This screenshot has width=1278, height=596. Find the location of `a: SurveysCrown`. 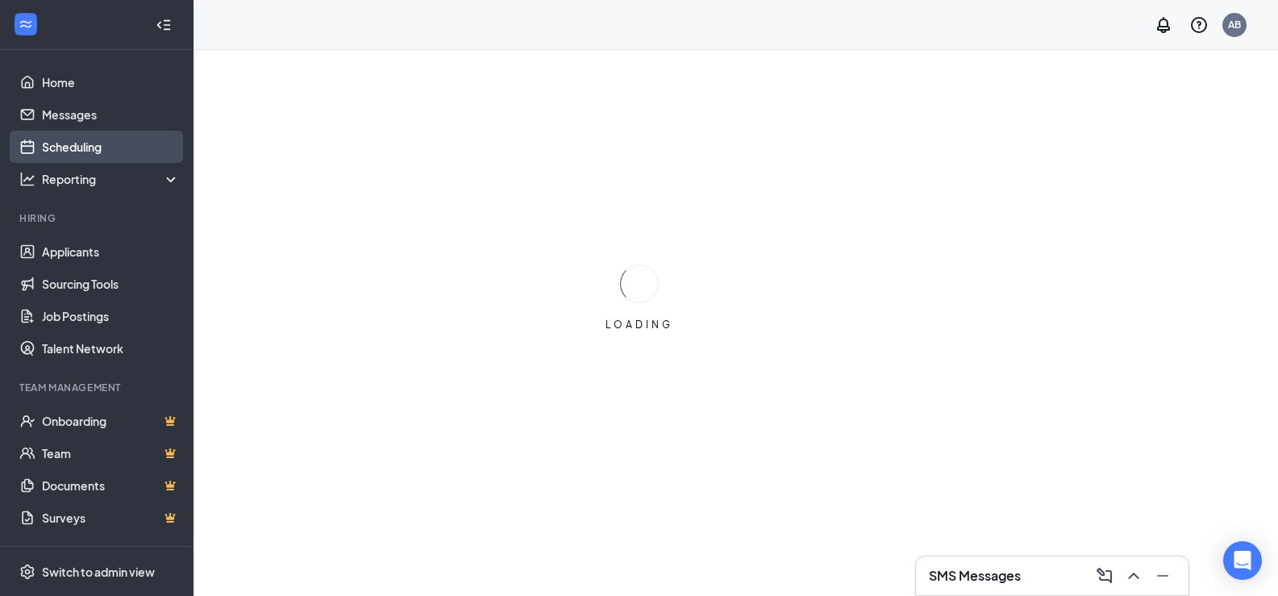

a: SurveysCrown is located at coordinates (110, 518).